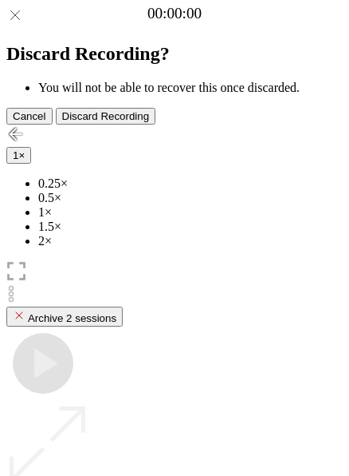  What do you see at coordinates (191, 88) in the screenshot?
I see `li: You will not be able to recover this once discarded.` at bounding box center [191, 88].